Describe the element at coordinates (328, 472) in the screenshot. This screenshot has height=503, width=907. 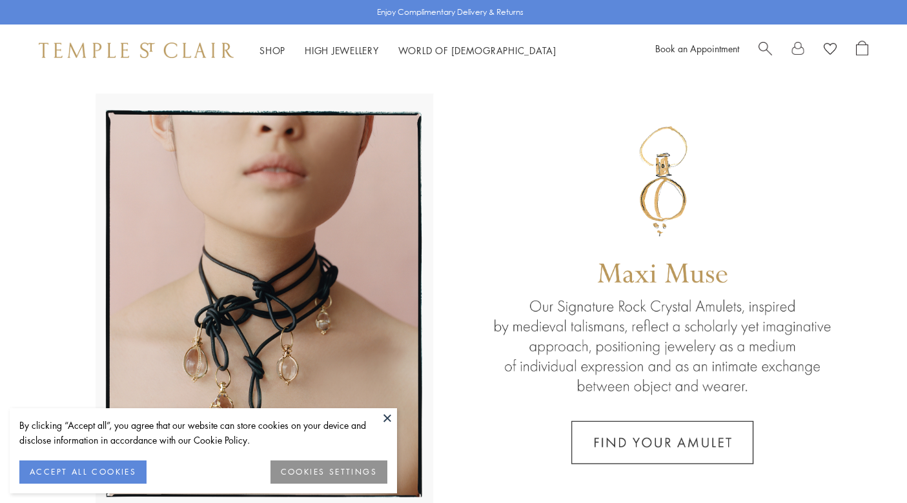
I see `button: COOKIES SETTINGS` at that location.